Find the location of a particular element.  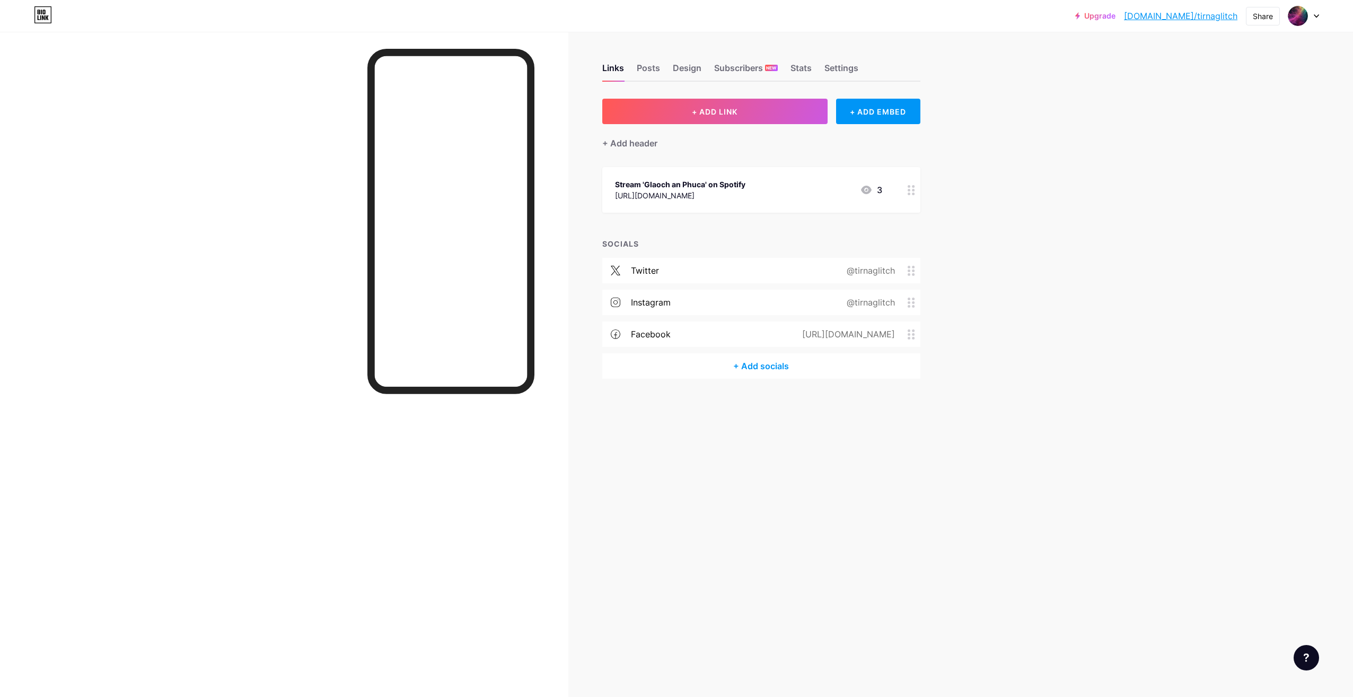

div: Stats is located at coordinates (801, 71).